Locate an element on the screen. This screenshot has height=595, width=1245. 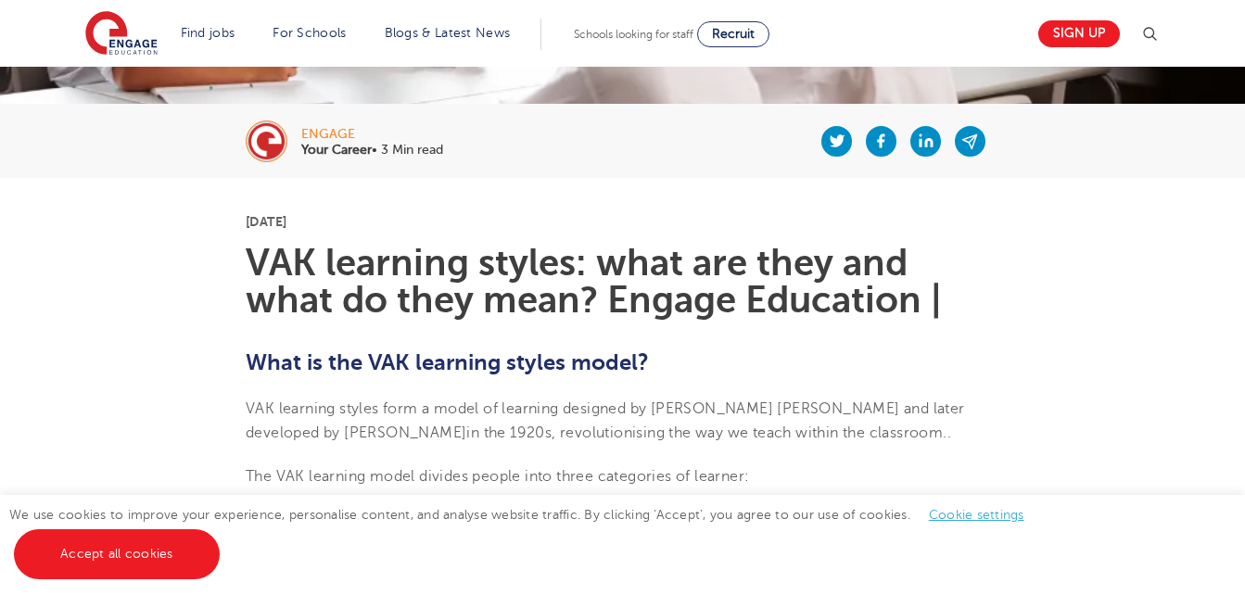
a: Accept all cookies is located at coordinates (117, 554).